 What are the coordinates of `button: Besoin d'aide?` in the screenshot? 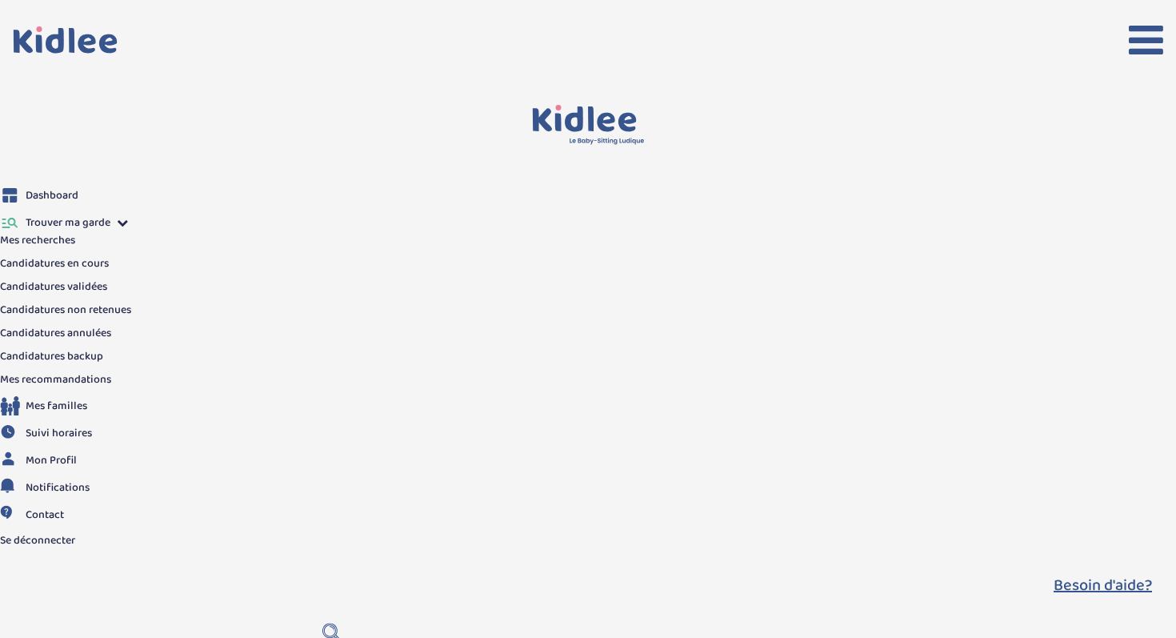 It's located at (1103, 585).